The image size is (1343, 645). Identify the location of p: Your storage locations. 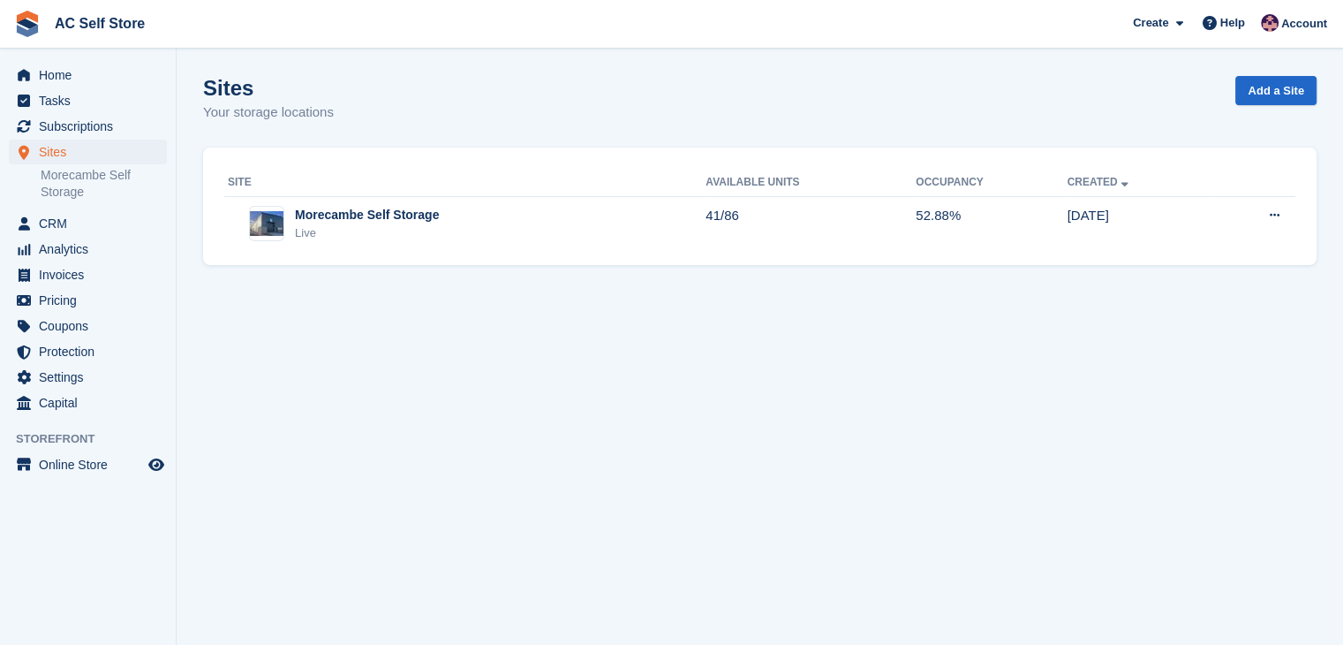
(268, 112).